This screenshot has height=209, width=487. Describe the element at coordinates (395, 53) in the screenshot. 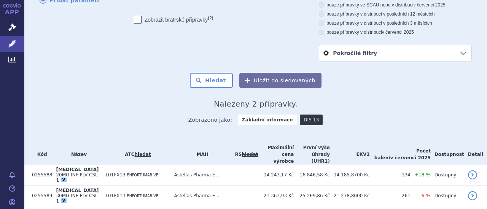

I see `a: Pokročilé filtry` at that location.